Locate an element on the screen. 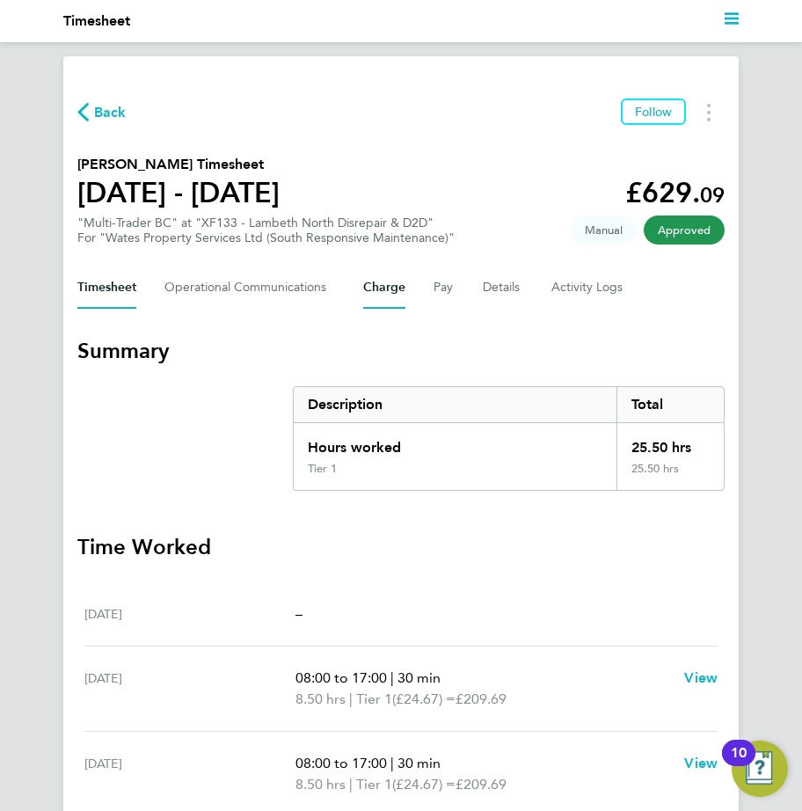  div: 10 is located at coordinates (739, 765).